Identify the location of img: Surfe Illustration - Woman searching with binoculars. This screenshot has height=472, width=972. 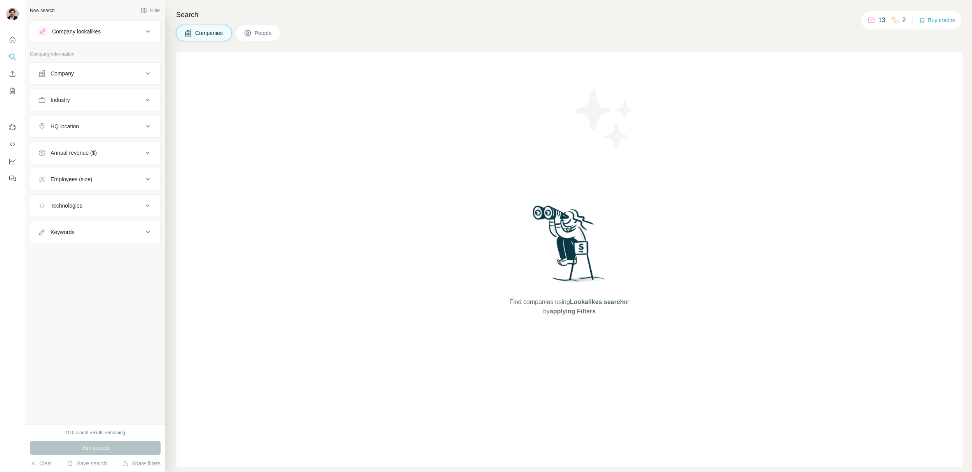
(569, 246).